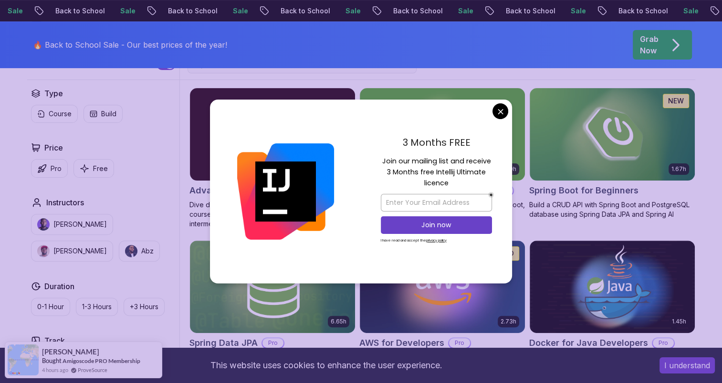 The width and height of the screenshot is (722, 383). What do you see at coordinates (272, 158) in the screenshot?
I see `a: Advanced Spring Boot card5.18hAdvanced Spring BootProDive deep into Spring Boot with our advanced...` at bounding box center [272, 158].